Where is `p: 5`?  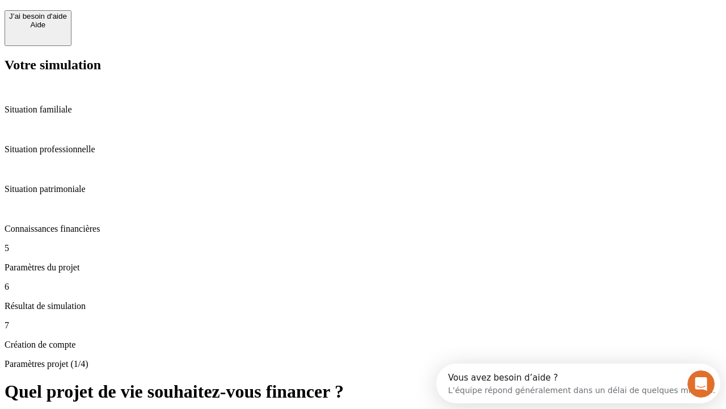 p: 5 is located at coordinates (363, 248).